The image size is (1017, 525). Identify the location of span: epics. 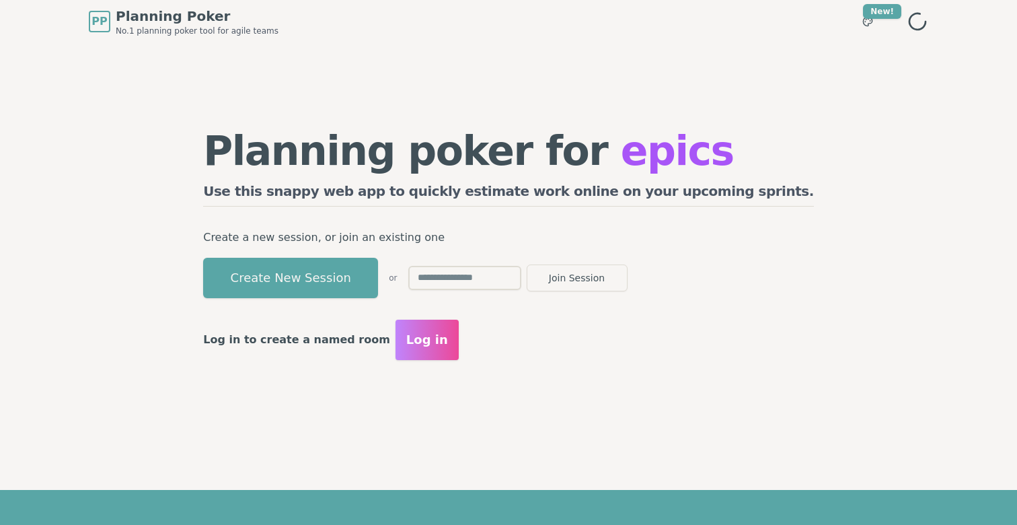
(678, 151).